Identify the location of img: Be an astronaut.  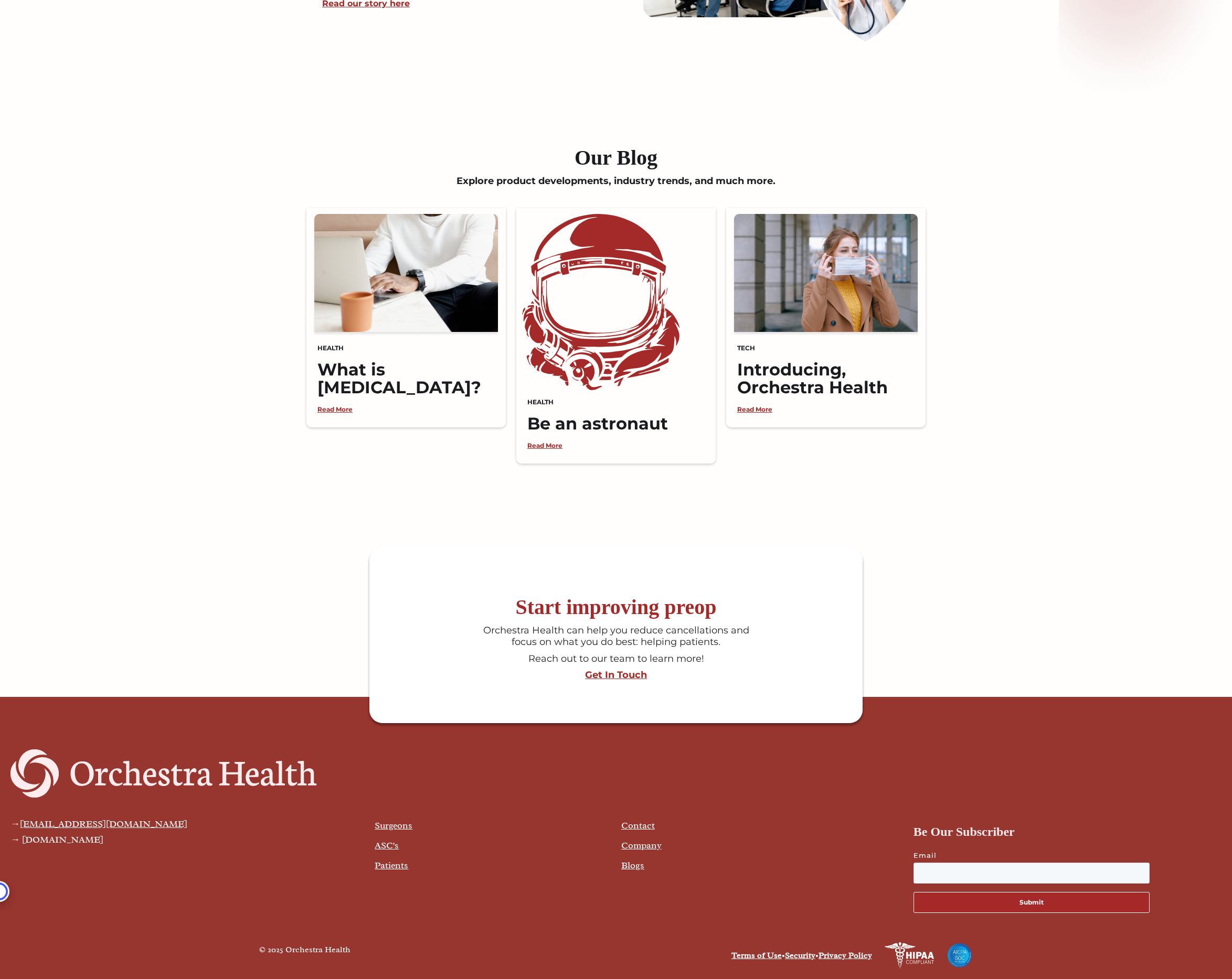
(601, 302).